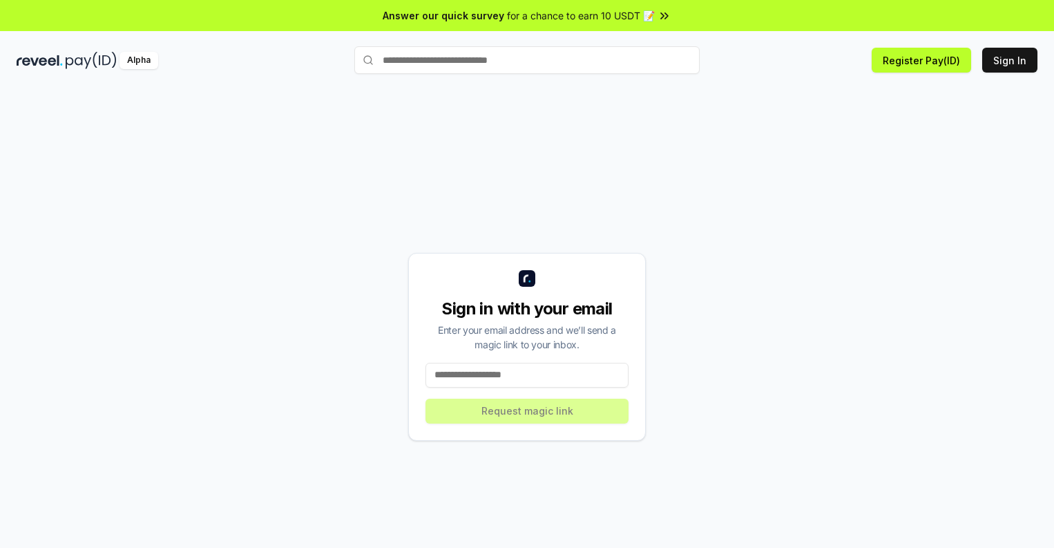 Image resolution: width=1054 pixels, height=548 pixels. I want to click on div: Enter your email address and we’ll send a magic link to your inbox., so click(527, 337).